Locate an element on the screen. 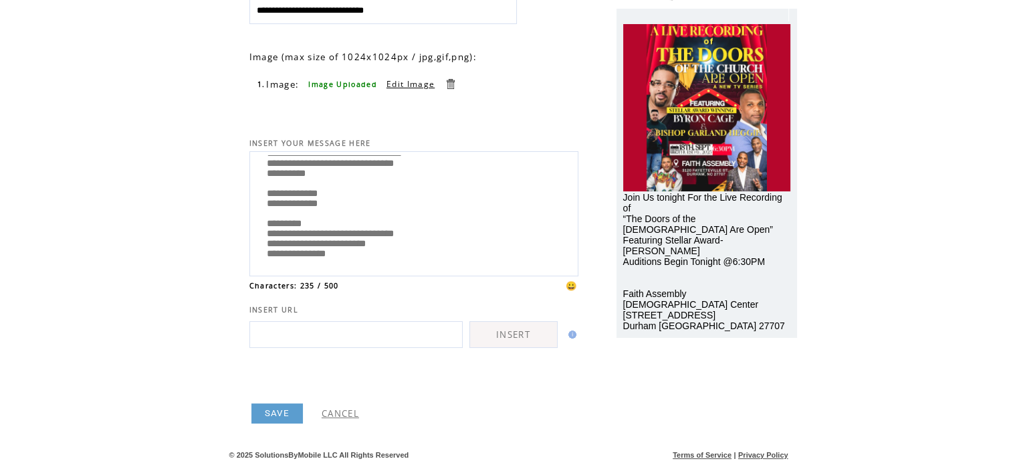 The height and width of the screenshot is (465, 1017). span: 1. is located at coordinates (261, 84).